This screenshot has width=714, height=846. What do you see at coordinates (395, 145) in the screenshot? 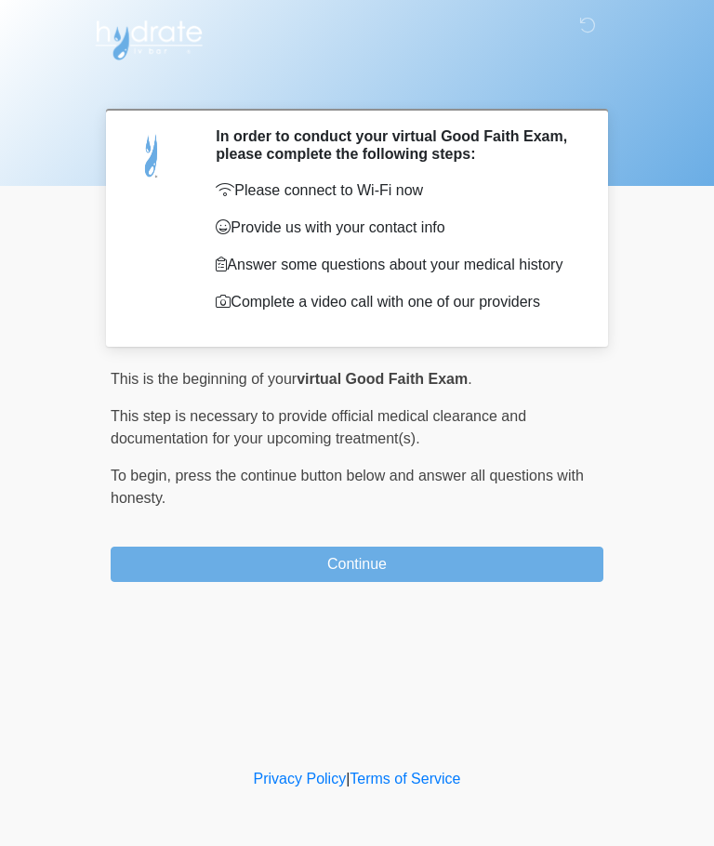
I see `h2: In order to conduct your virtual Good Faith Exam, please complete the following steps:` at bounding box center [395, 145].